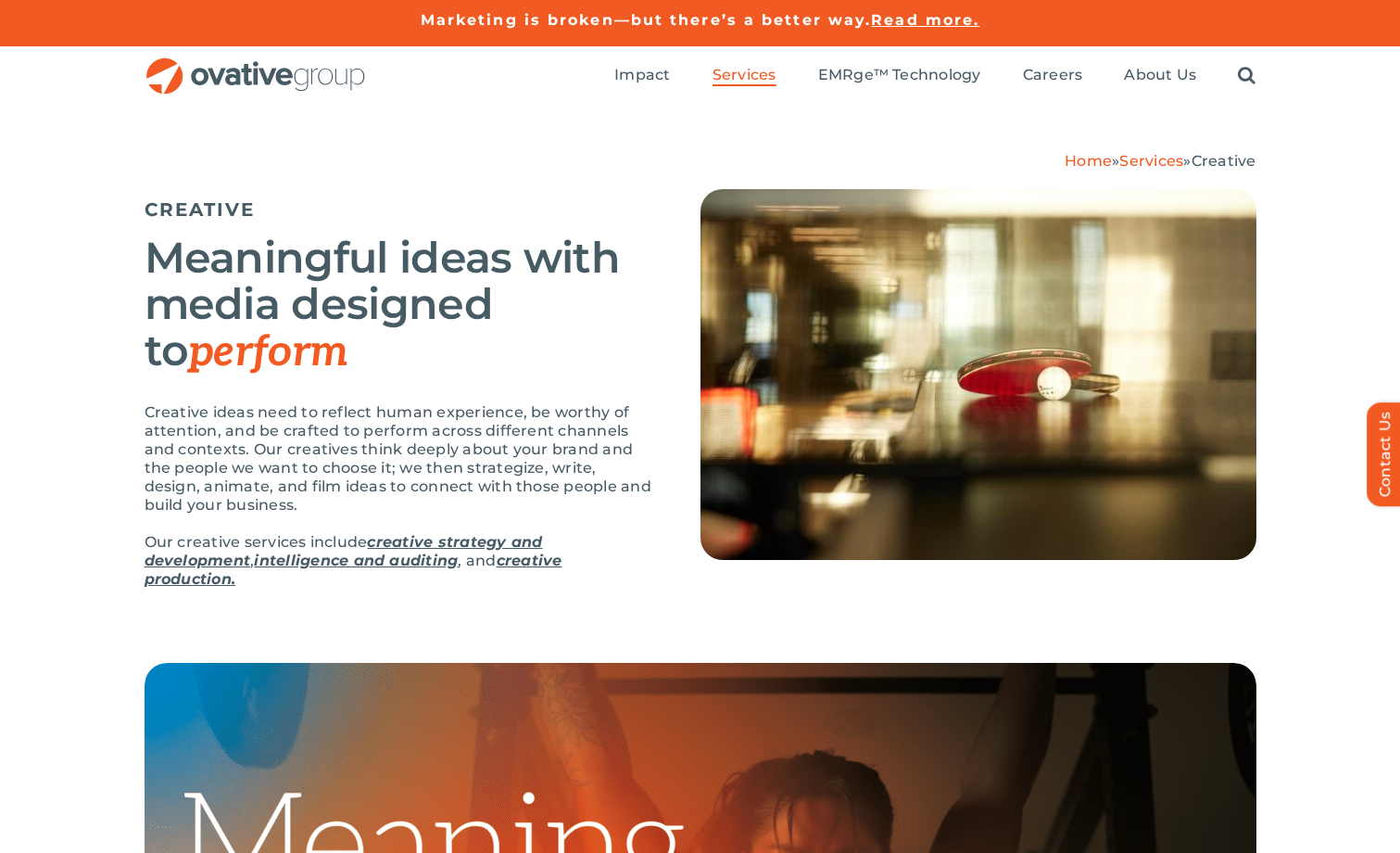 Image resolution: width=1400 pixels, height=853 pixels. I want to click on nav: Menu, so click(935, 76).